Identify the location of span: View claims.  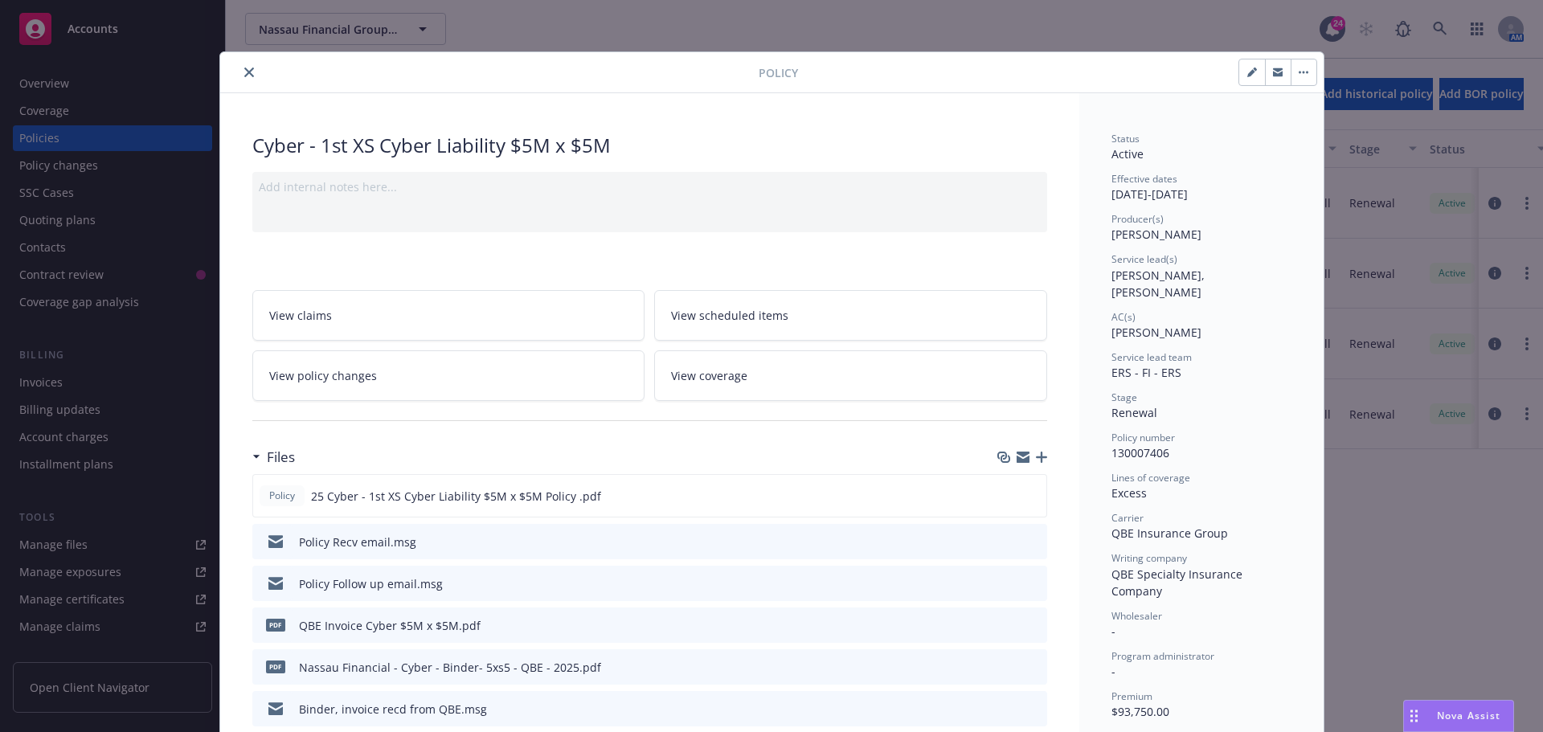
(301, 315).